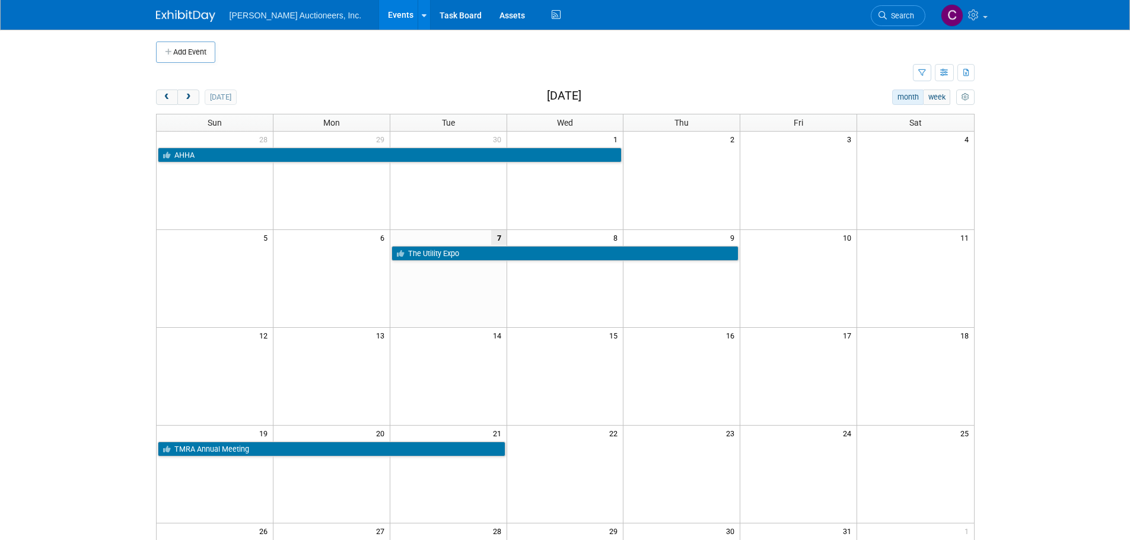  I want to click on a: TMRA Annual Meeting, so click(331, 449).